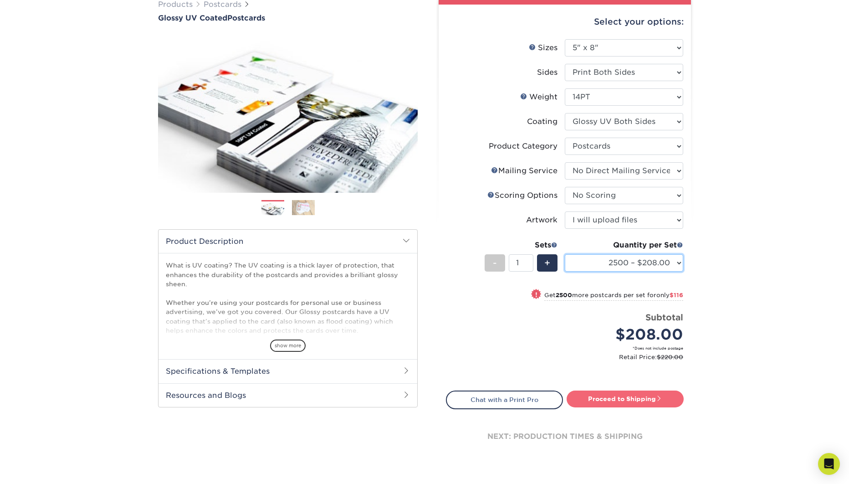 The width and height of the screenshot is (849, 484). Describe the element at coordinates (614, 296) in the screenshot. I see `small: Get more postcards per set for` at that location.